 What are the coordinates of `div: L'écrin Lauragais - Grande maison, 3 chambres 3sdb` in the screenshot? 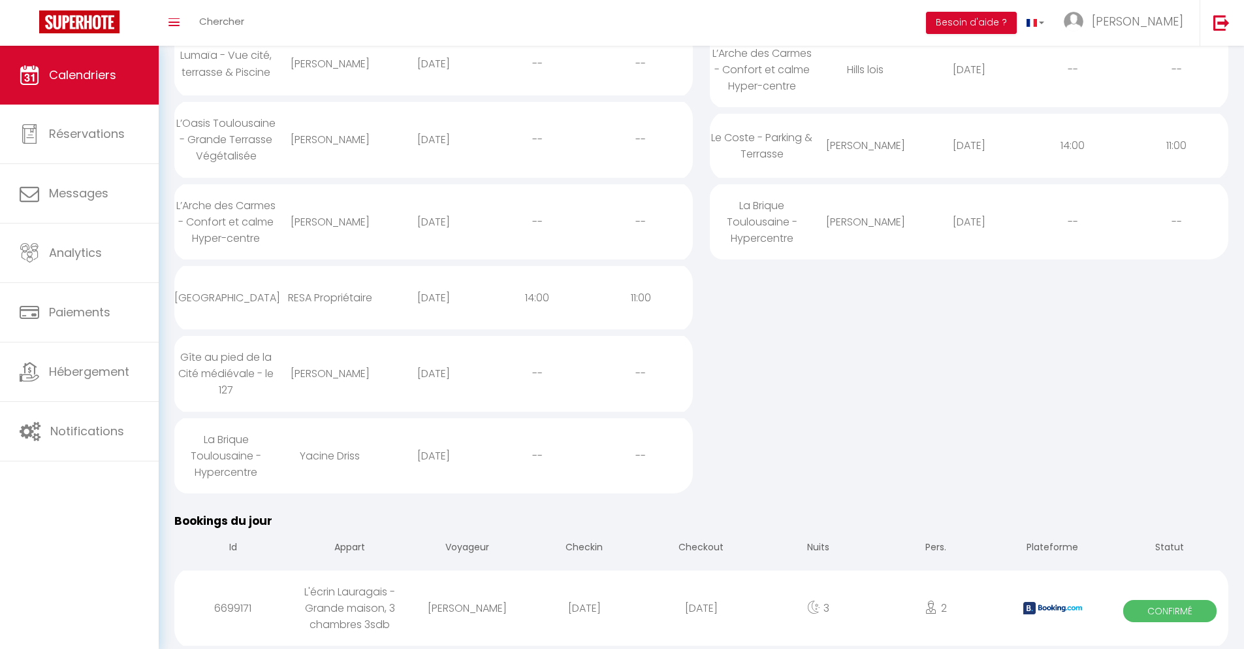 It's located at (349, 607).